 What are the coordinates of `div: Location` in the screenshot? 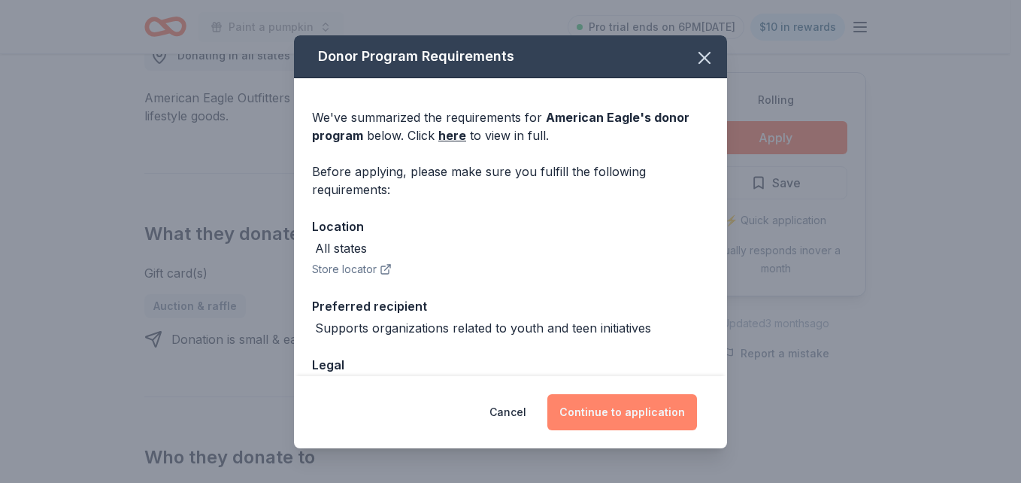 It's located at (511, 226).